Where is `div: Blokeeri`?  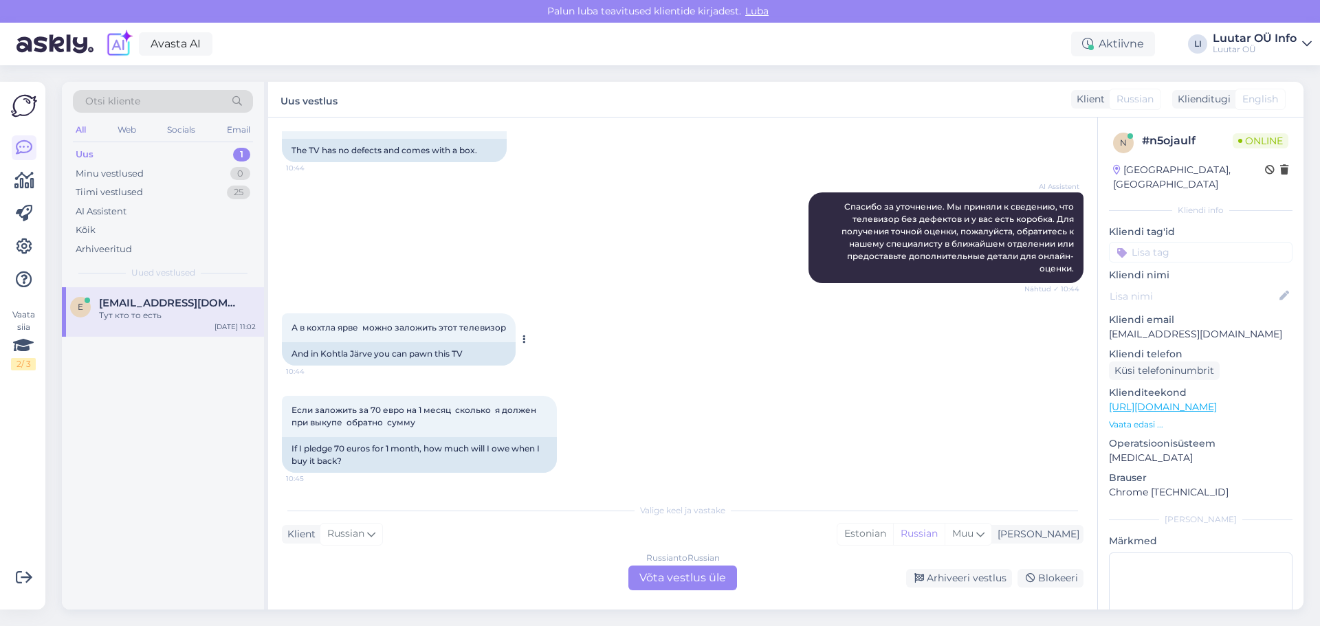
div: Blokeeri is located at coordinates (1050, 578).